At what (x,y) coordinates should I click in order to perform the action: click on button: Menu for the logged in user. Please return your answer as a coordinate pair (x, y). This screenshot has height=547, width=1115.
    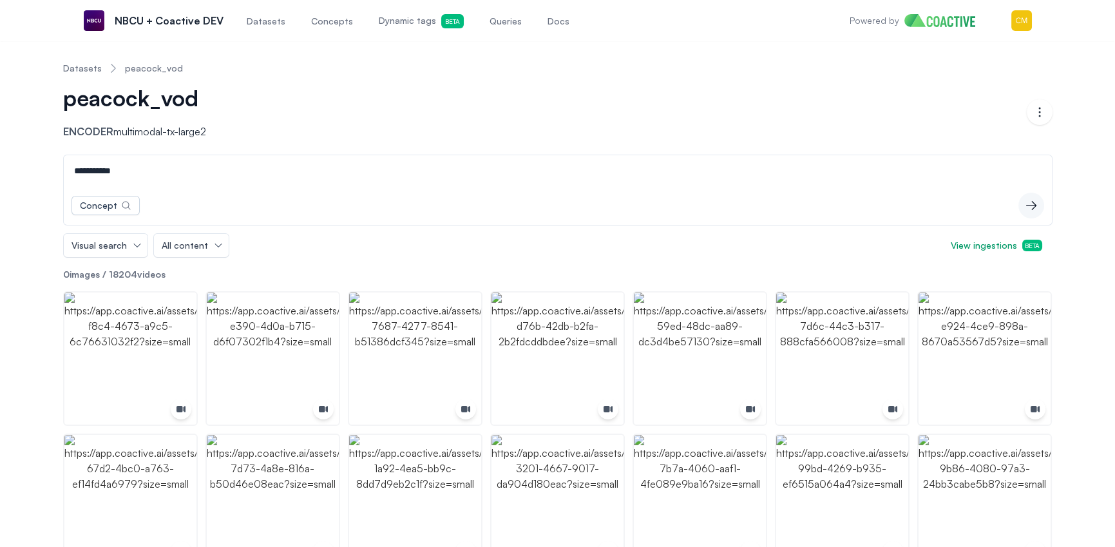
    Looking at the image, I should click on (1021, 21).